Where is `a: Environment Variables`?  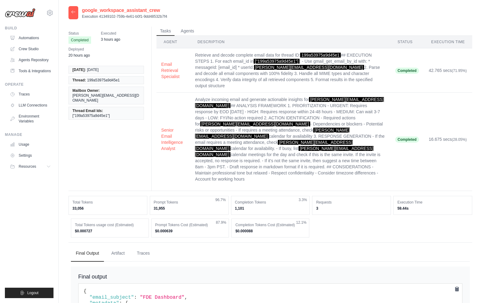 a: Environment Variables is located at coordinates (30, 119).